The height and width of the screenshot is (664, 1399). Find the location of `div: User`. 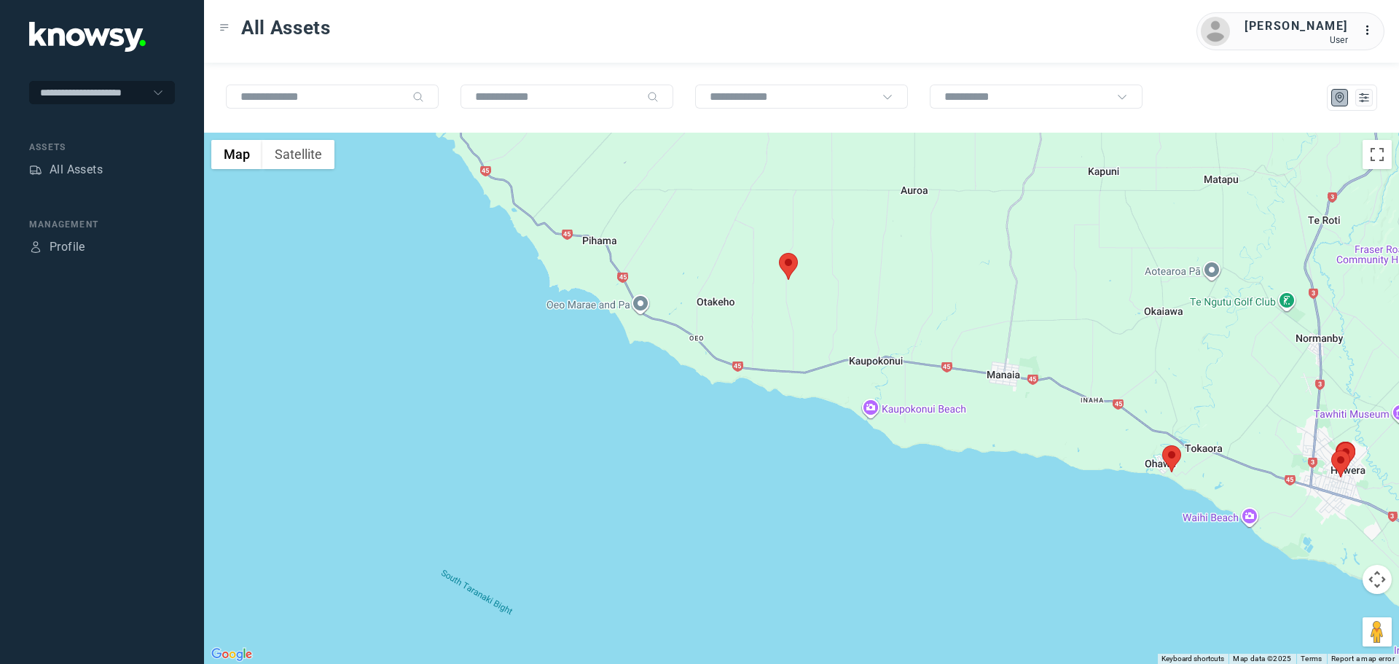

div: User is located at coordinates (1296, 40).